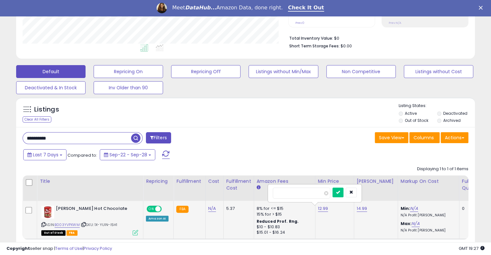 This screenshot has height=255, width=491. What do you see at coordinates (376, 38) in the screenshot?
I see `li: $0` at bounding box center [376, 38].